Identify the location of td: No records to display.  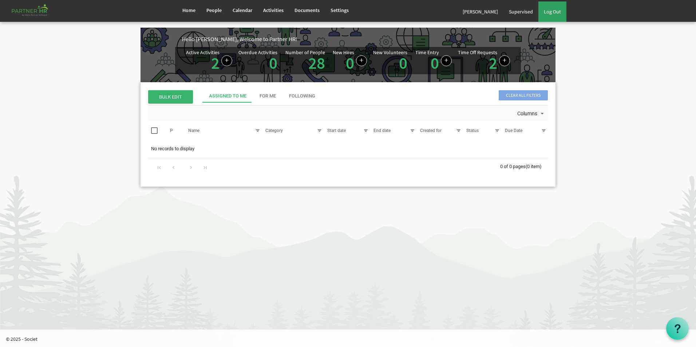
(348, 149).